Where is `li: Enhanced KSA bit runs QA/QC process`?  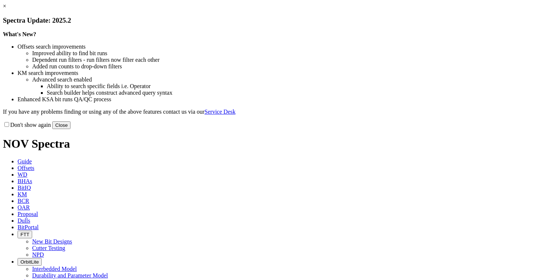 li: Enhanced KSA bit runs QA/QC process is located at coordinates (280, 99).